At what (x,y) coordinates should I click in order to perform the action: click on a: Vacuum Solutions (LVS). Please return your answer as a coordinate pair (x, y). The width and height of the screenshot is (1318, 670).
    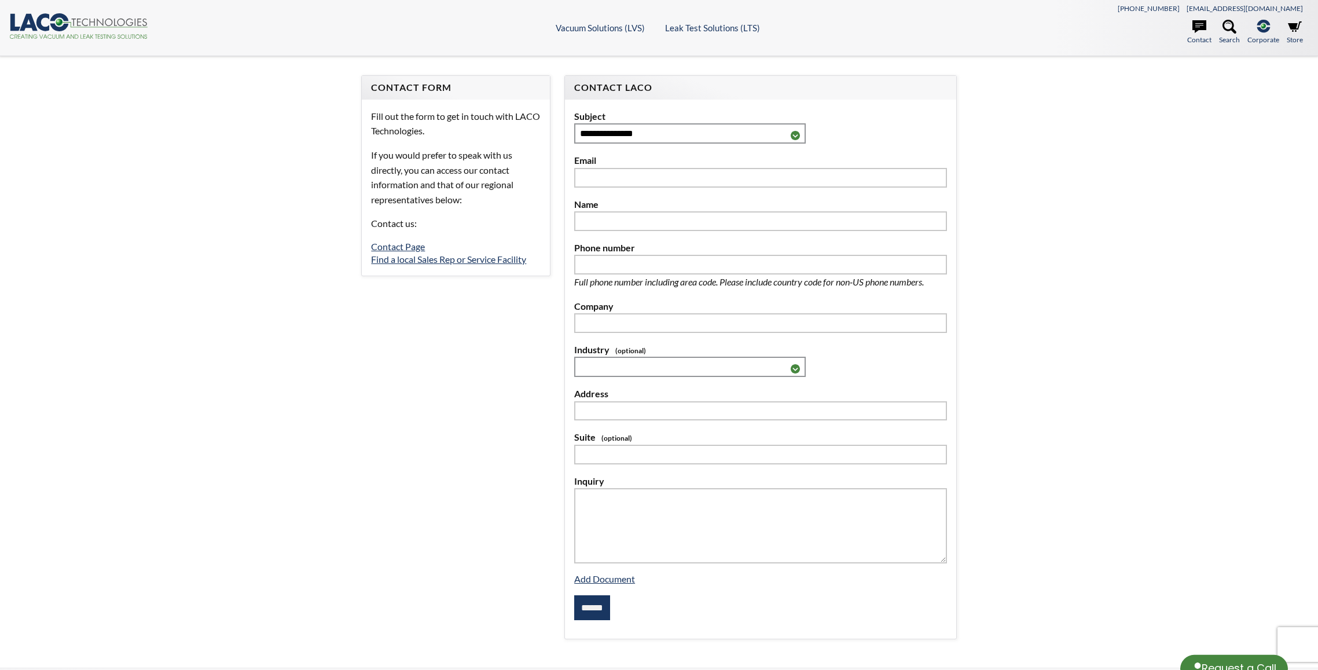
    Looking at the image, I should click on (600, 28).